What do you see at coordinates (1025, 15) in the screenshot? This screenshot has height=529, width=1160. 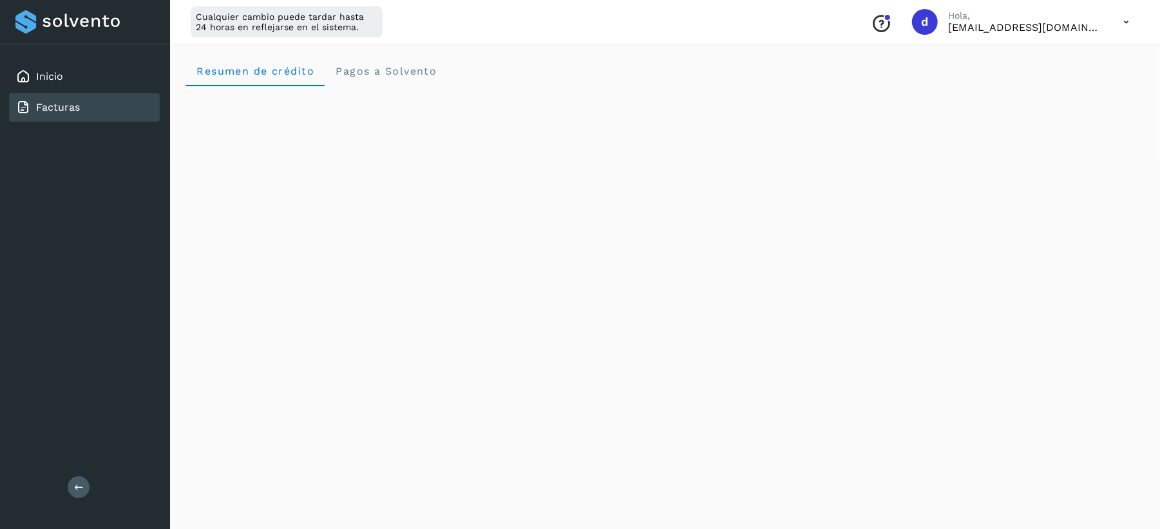 I see `p: Hola,` at bounding box center [1025, 15].